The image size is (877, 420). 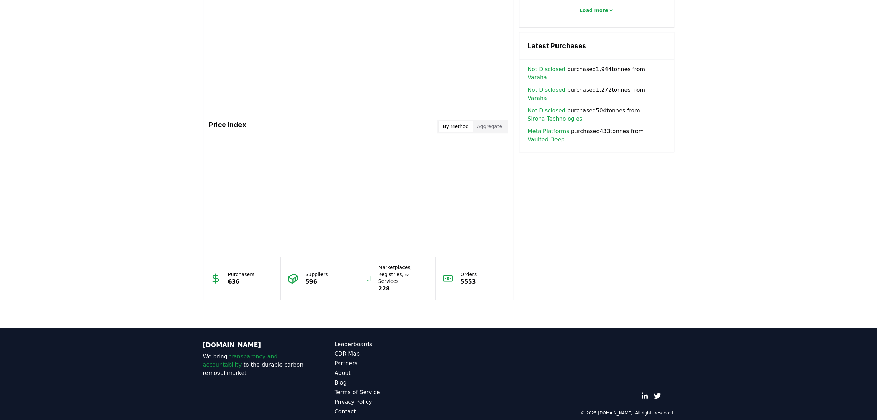 What do you see at coordinates (386, 354) in the screenshot?
I see `a: CDR Map` at bounding box center [386, 354].